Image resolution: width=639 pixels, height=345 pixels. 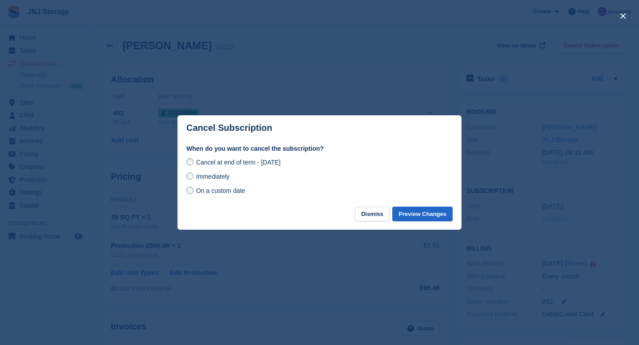 What do you see at coordinates (213, 177) in the screenshot?
I see `span: Immediately` at bounding box center [213, 177].